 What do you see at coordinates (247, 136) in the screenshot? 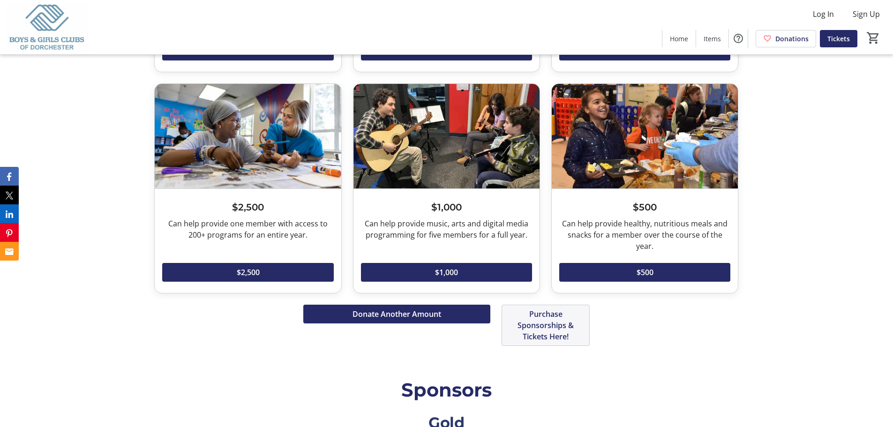
I see `img: $2,500` at bounding box center [247, 136].